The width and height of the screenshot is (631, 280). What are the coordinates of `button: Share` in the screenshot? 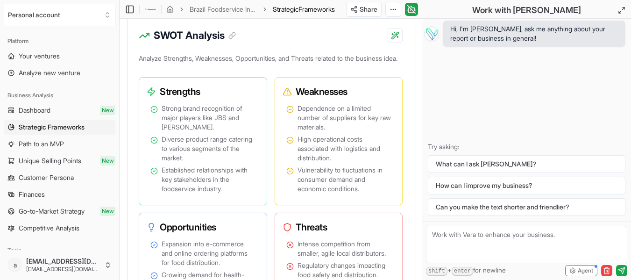 It's located at (364, 9).